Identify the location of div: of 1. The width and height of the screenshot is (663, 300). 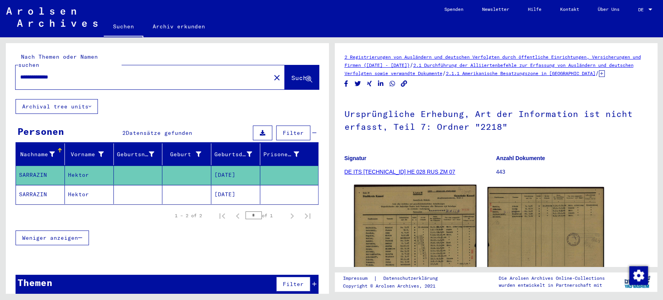
(265, 215).